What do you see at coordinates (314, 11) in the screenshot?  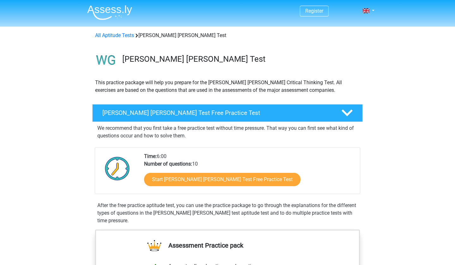 I see `a: Register` at bounding box center [314, 11].